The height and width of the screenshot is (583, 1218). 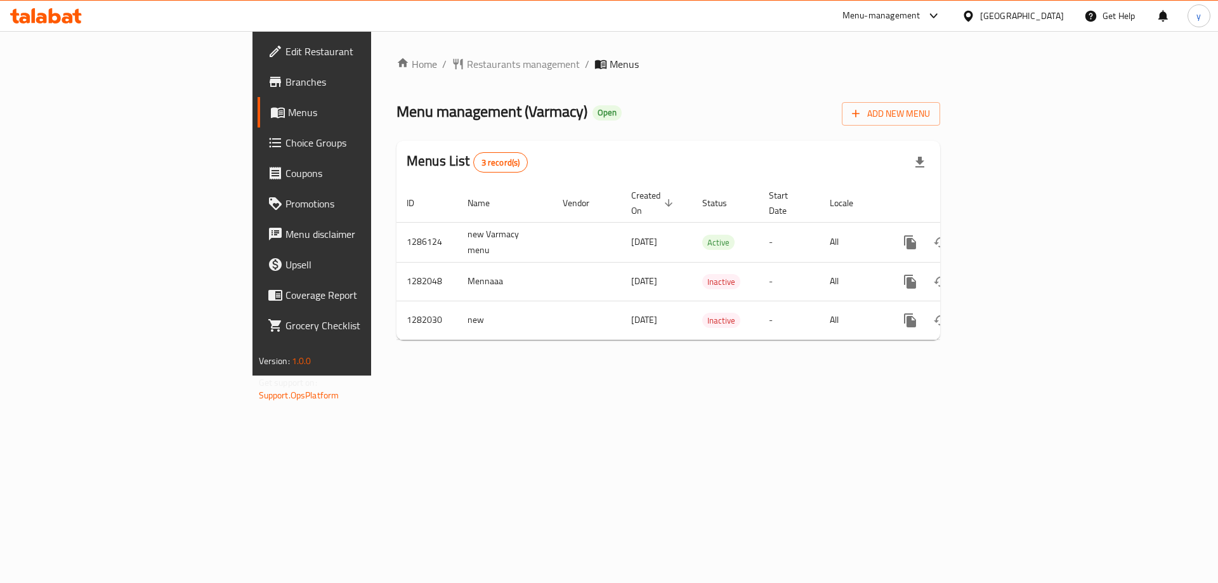 I want to click on div: Menu-management, so click(x=881, y=16).